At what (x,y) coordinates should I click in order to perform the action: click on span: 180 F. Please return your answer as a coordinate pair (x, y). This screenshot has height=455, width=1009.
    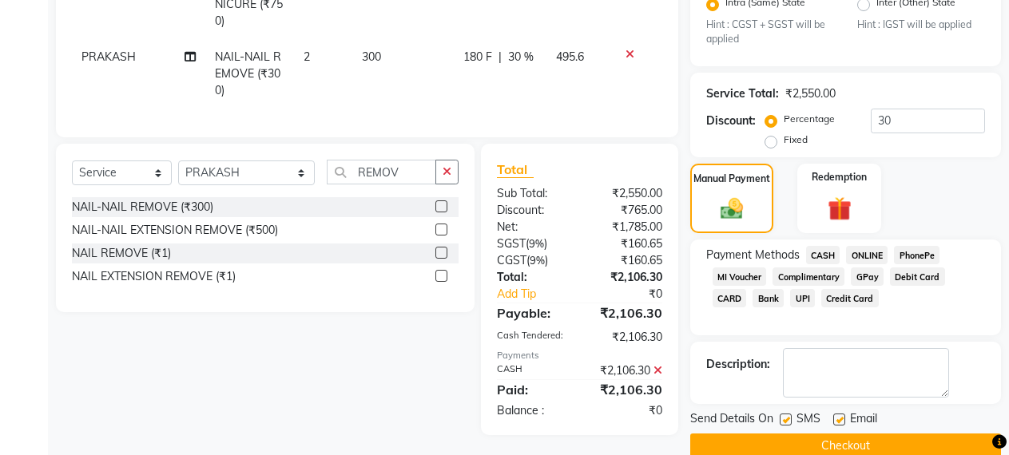
    Looking at the image, I should click on (478, 57).